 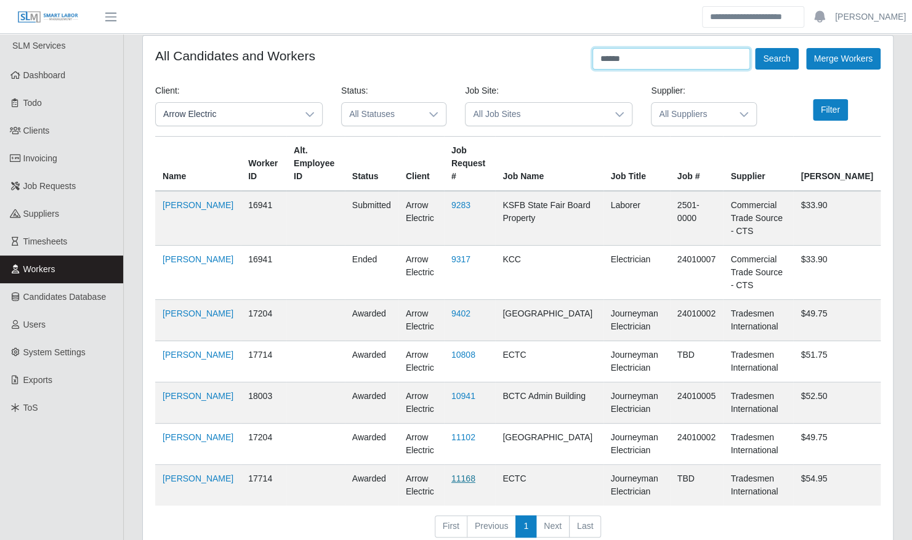 I want to click on img: SLM Logo, so click(x=48, y=17).